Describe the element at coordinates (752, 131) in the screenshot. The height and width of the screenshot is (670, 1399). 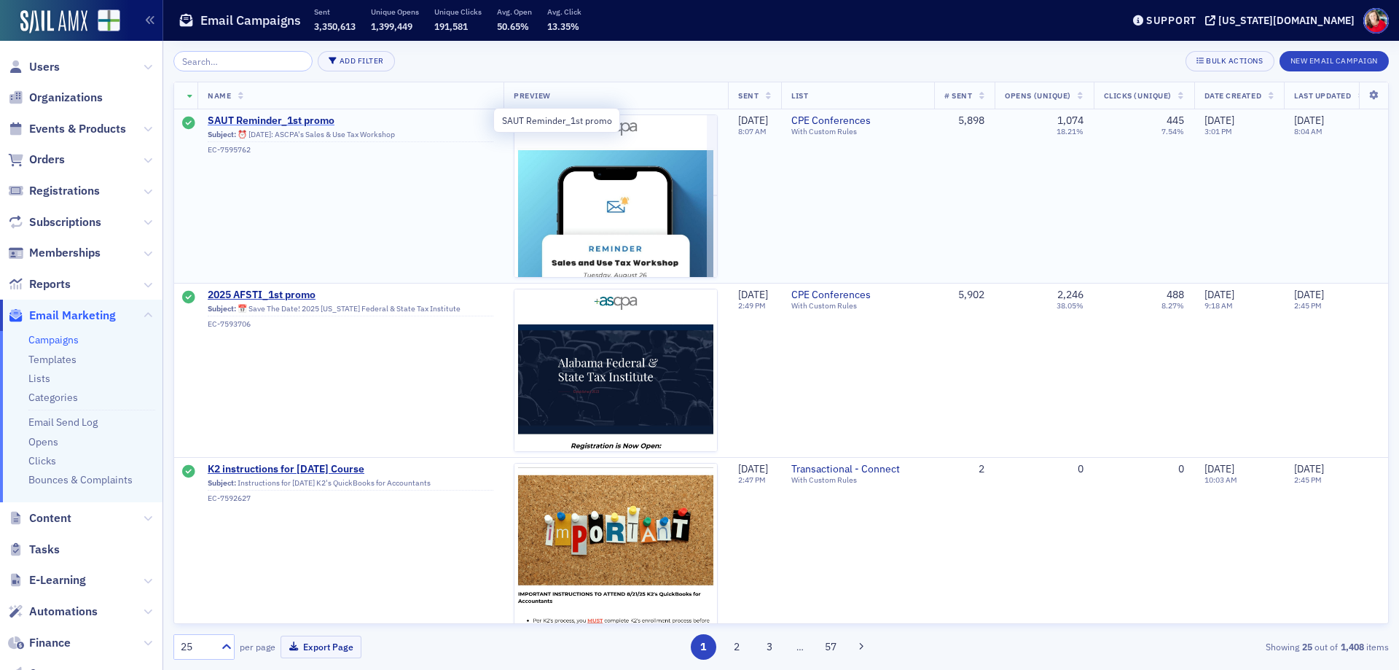
I see `time: 8:07 AM` at that location.